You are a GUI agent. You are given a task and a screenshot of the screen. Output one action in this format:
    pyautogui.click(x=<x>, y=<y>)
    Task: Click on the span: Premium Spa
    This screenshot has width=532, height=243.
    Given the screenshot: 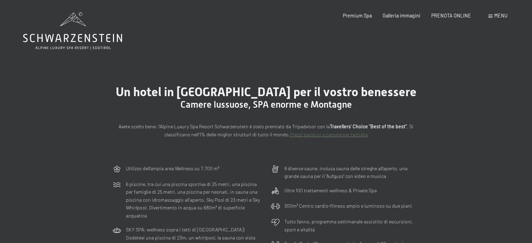 What is the action you would take?
    pyautogui.click(x=357, y=15)
    